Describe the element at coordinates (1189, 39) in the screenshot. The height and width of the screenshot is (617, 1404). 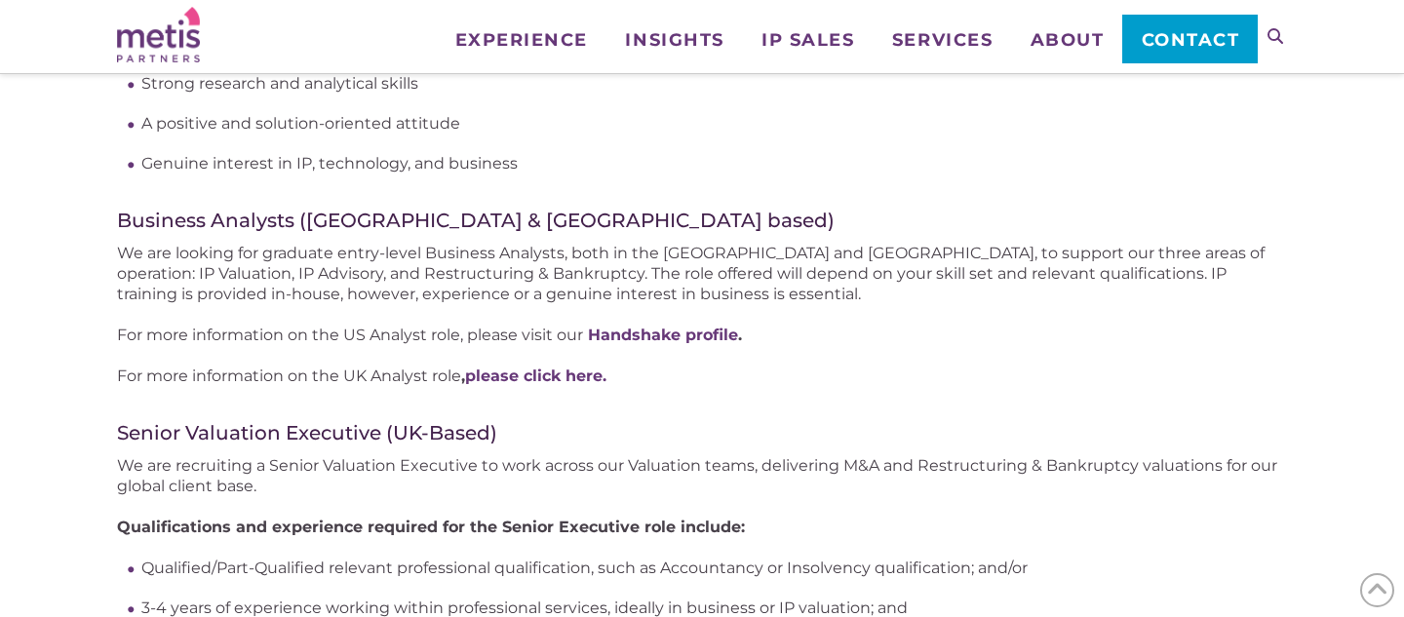
I see `a: Contact` at that location.